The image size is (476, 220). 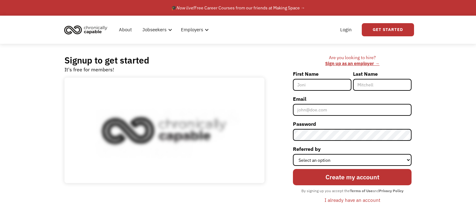 What do you see at coordinates (352, 63) in the screenshot?
I see `a: Sign up as an employer →` at bounding box center [352, 63].